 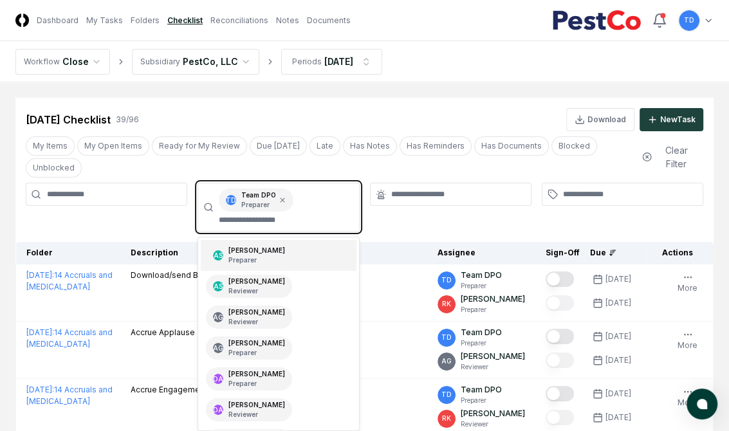 What do you see at coordinates (22, 20) in the screenshot?
I see `img: Logo` at bounding box center [22, 20].